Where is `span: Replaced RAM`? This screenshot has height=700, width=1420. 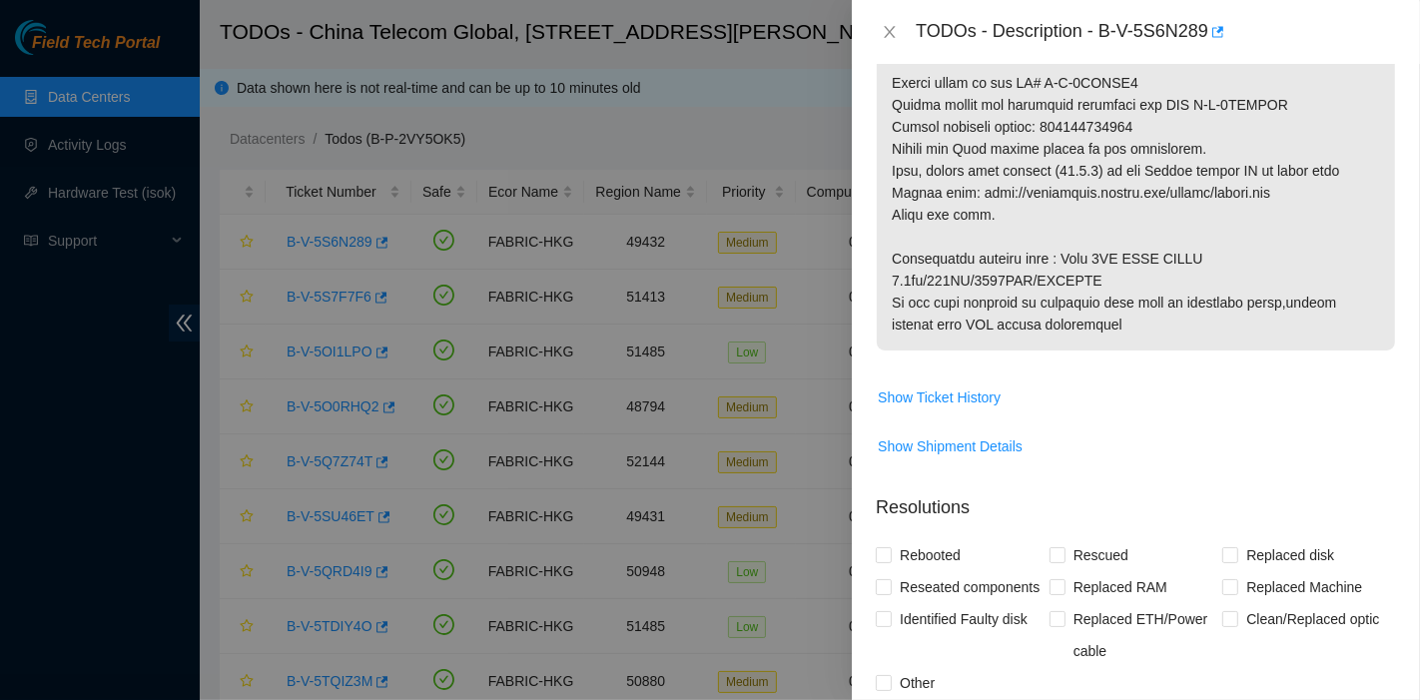
span: Replaced RAM is located at coordinates (1120, 587).